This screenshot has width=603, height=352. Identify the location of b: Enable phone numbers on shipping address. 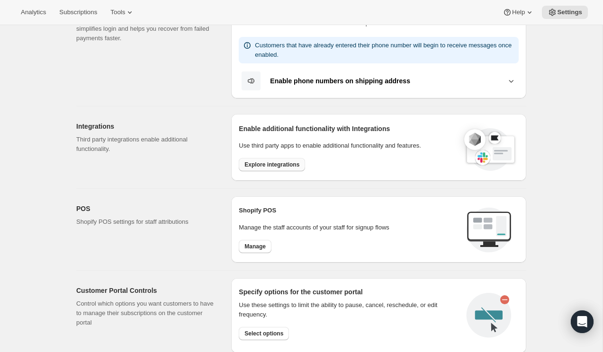
(340, 81).